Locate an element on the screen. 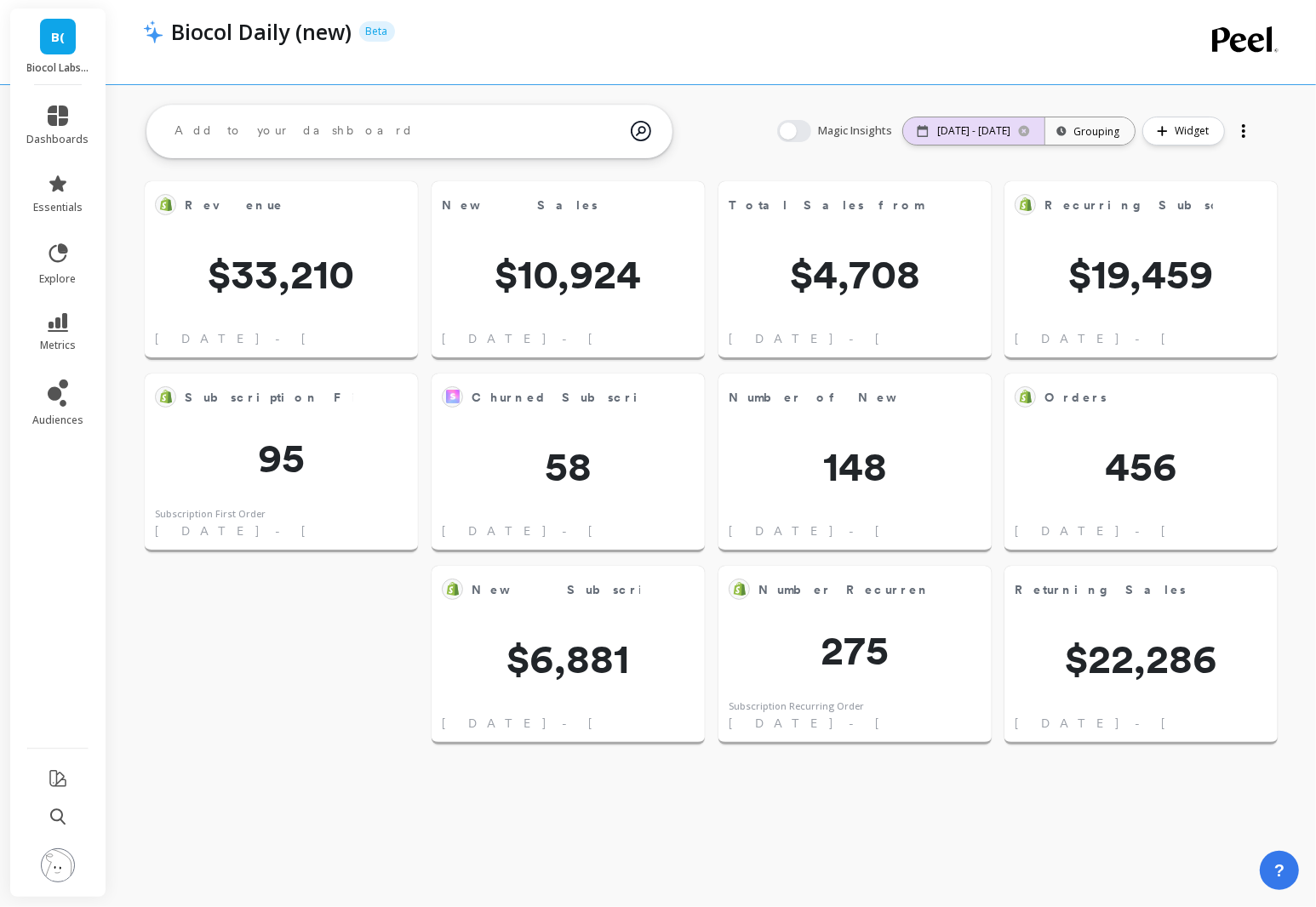  span: essentials is located at coordinates (58, 208).